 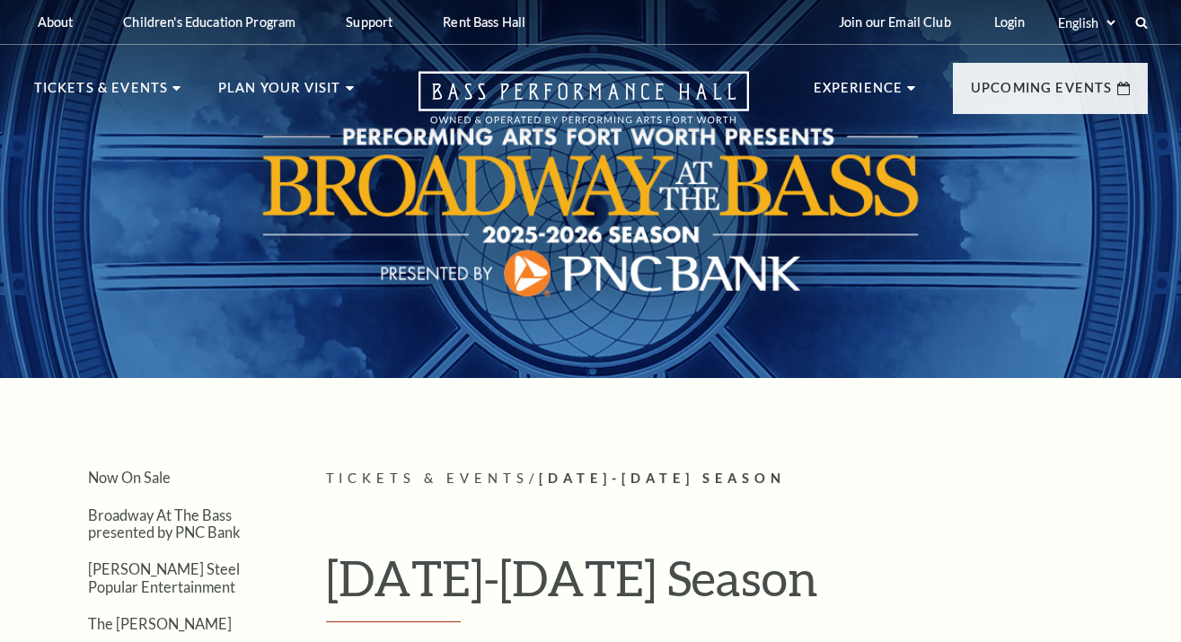 I want to click on a: Now On Sale, so click(x=129, y=477).